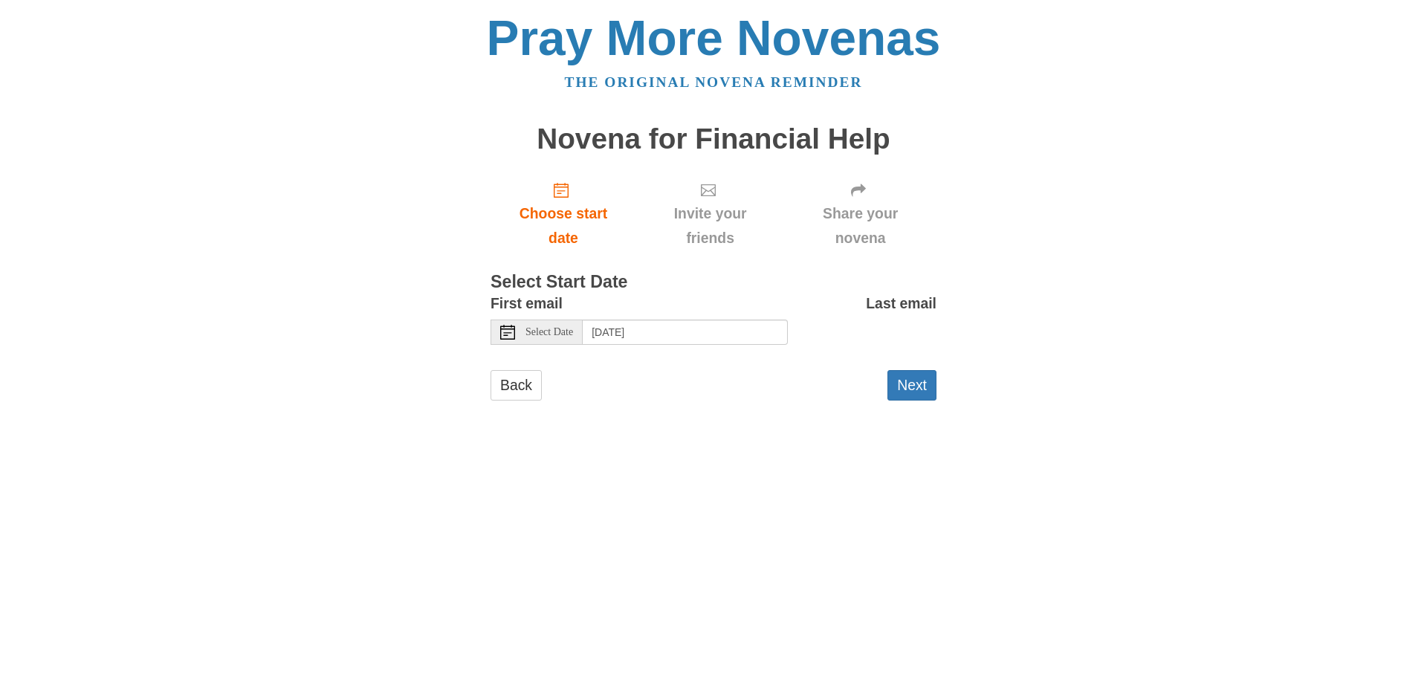 The height and width of the screenshot is (677, 1427). I want to click on h3: Select Start Date, so click(714, 282).